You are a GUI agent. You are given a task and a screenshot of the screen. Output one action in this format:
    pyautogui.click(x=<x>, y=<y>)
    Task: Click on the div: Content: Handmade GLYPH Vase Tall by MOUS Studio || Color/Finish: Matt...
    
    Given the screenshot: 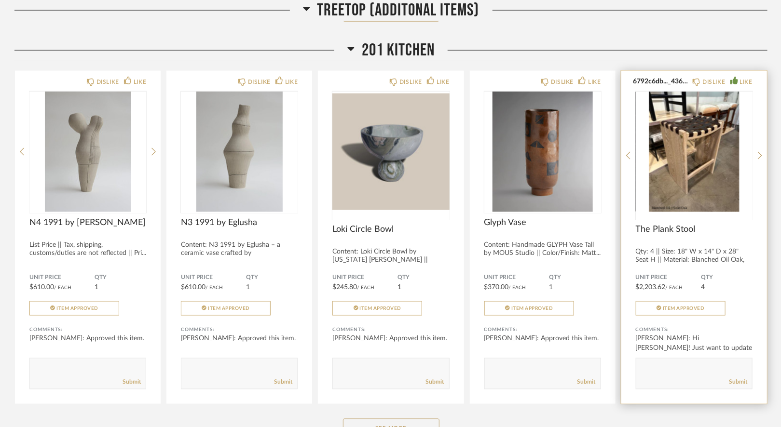 What is the action you would take?
    pyautogui.click(x=543, y=249)
    